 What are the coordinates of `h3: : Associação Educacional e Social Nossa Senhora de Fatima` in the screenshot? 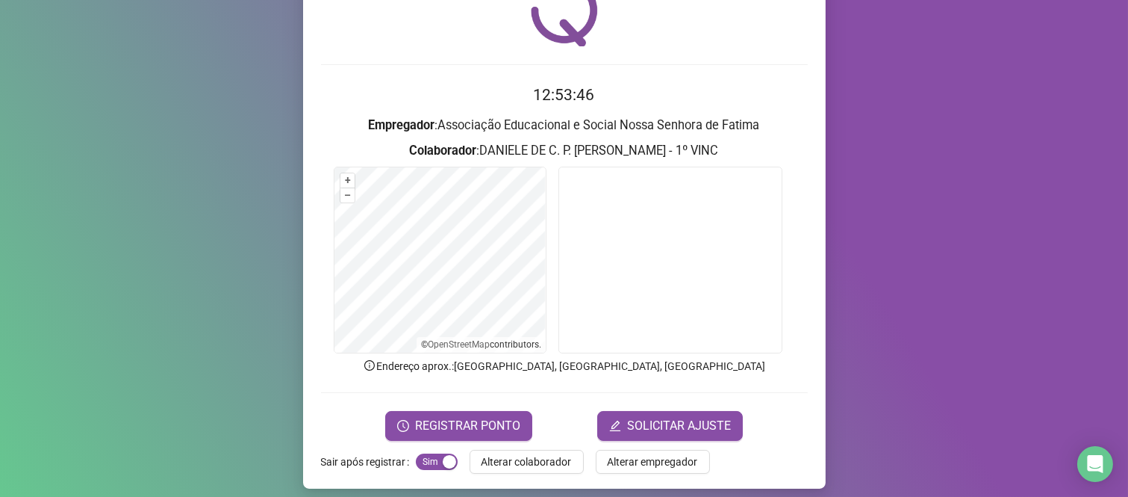 It's located at (565, 125).